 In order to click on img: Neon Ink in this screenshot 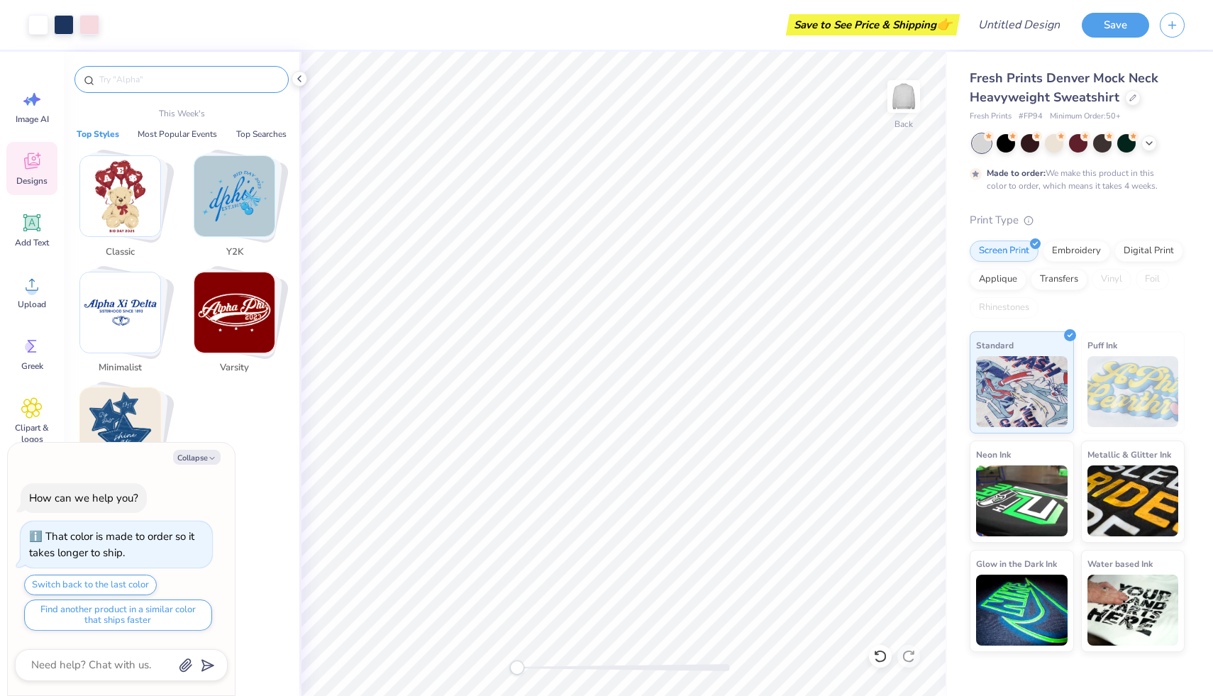, I will do `click(1022, 501)`.